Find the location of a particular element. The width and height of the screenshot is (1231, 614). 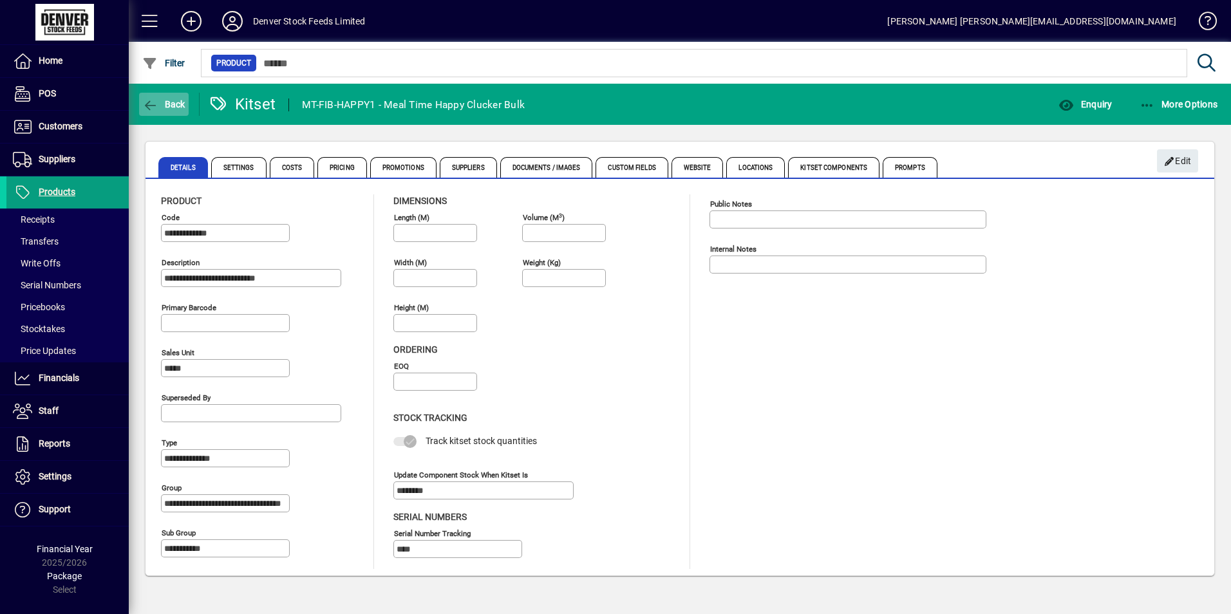

mat-label: Sub group is located at coordinates (178, 533).